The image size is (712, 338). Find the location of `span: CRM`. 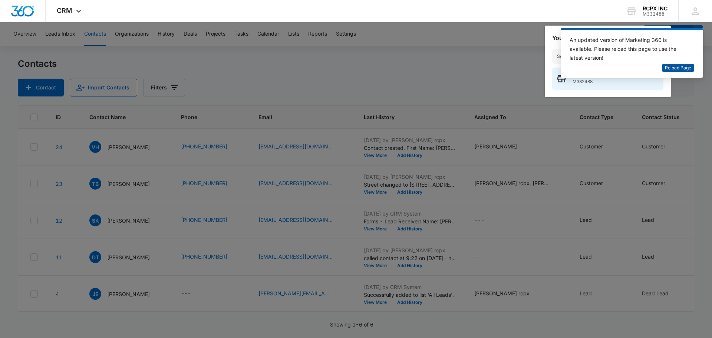

span: CRM is located at coordinates (65, 10).